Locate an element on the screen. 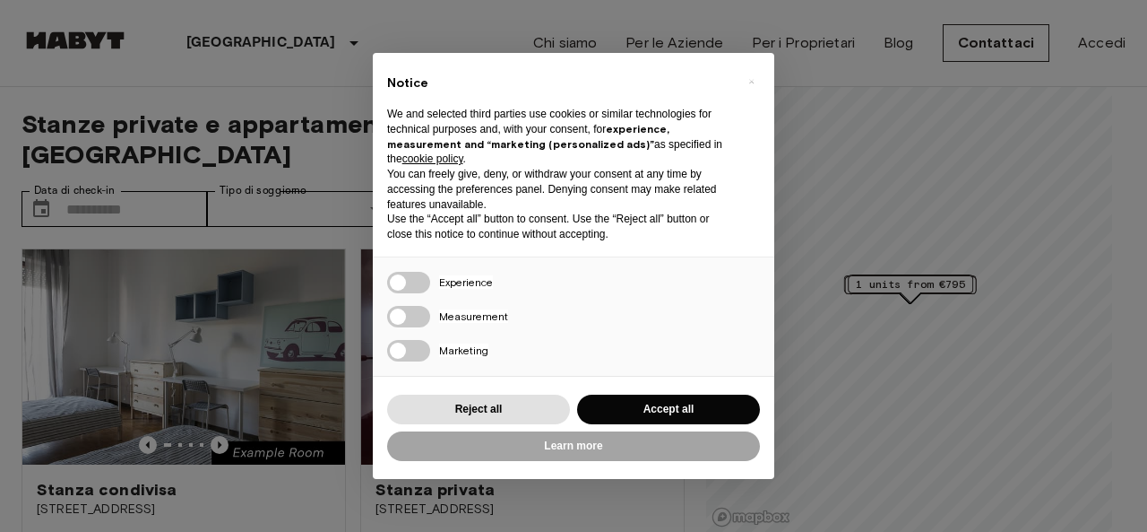  strong: experience, measurement and “marketing (personalized ads)” is located at coordinates (528, 136).